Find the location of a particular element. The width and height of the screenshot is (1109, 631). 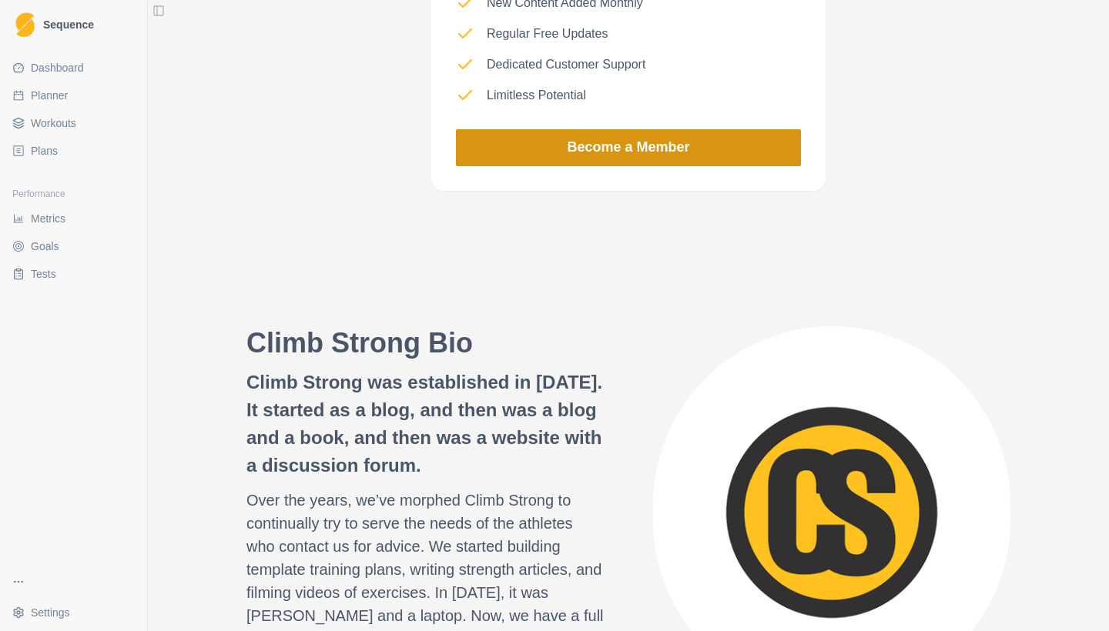

a: Planner is located at coordinates (73, 95).